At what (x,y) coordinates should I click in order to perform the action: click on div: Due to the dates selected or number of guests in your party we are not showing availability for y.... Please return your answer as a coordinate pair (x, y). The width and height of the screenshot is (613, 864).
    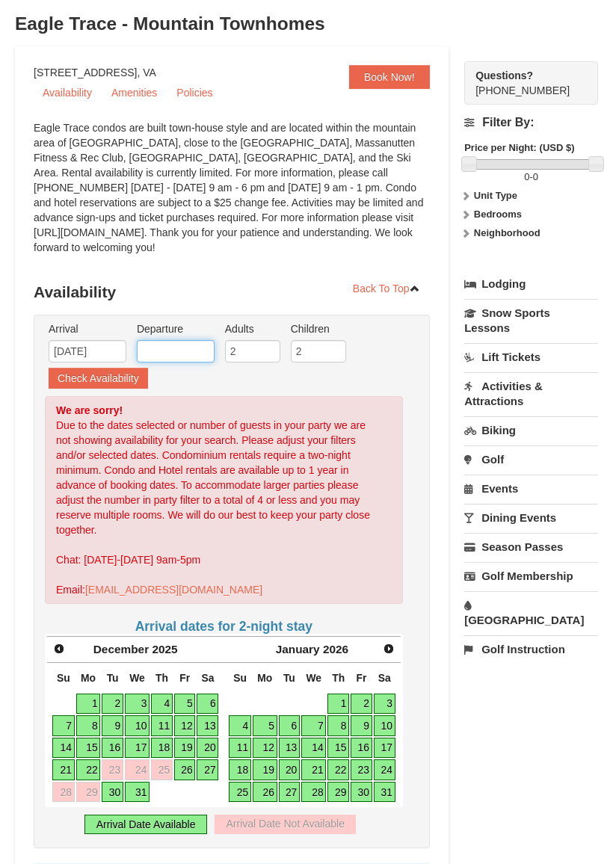
    Looking at the image, I should click on (224, 500).